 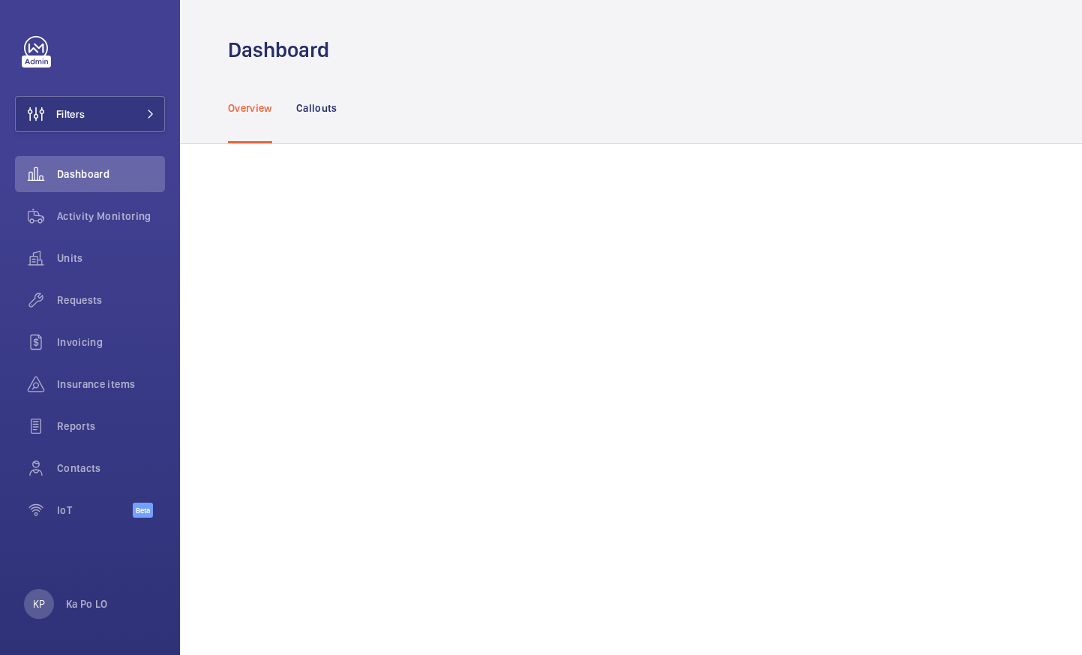 What do you see at coordinates (111, 300) in the screenshot?
I see `span: Requests` at bounding box center [111, 300].